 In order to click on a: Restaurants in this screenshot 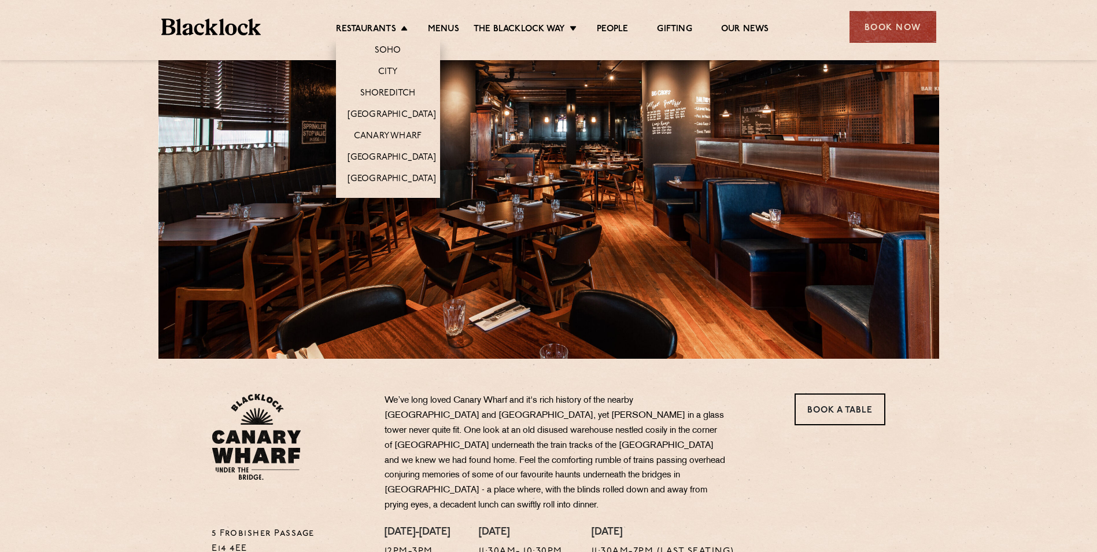, I will do `click(366, 30)`.